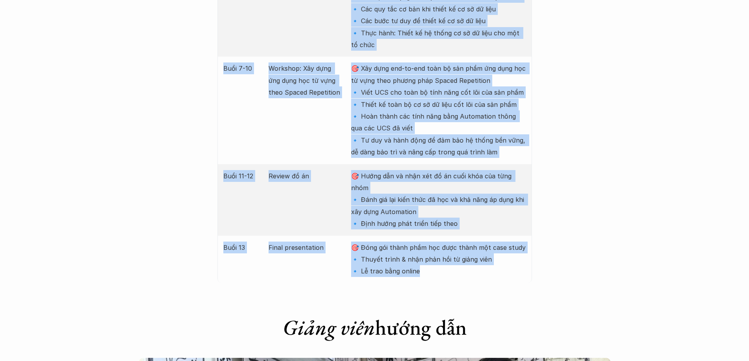  What do you see at coordinates (242, 176) in the screenshot?
I see `p: Buổi 11-12` at bounding box center [242, 176].